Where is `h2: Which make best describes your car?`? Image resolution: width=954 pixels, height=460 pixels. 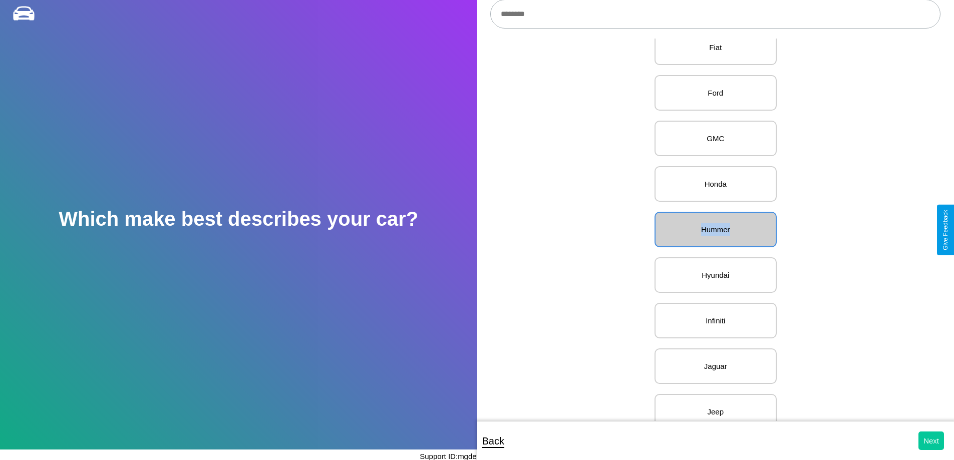
h2: Which make best describes your car? is located at coordinates (238, 219).